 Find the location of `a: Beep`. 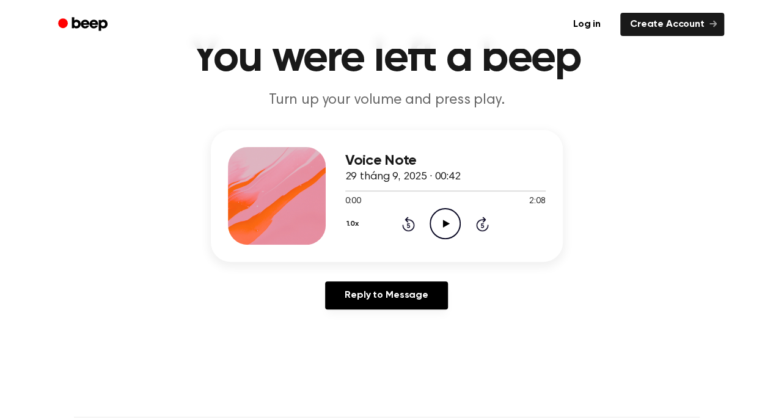

a: Beep is located at coordinates (84, 24).